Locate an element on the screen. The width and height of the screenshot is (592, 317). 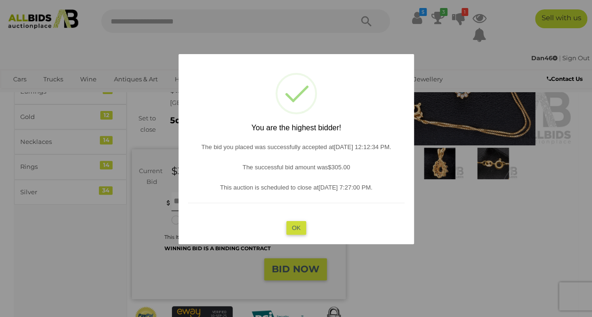
p: The successful bid amount was is located at coordinates (296, 167).